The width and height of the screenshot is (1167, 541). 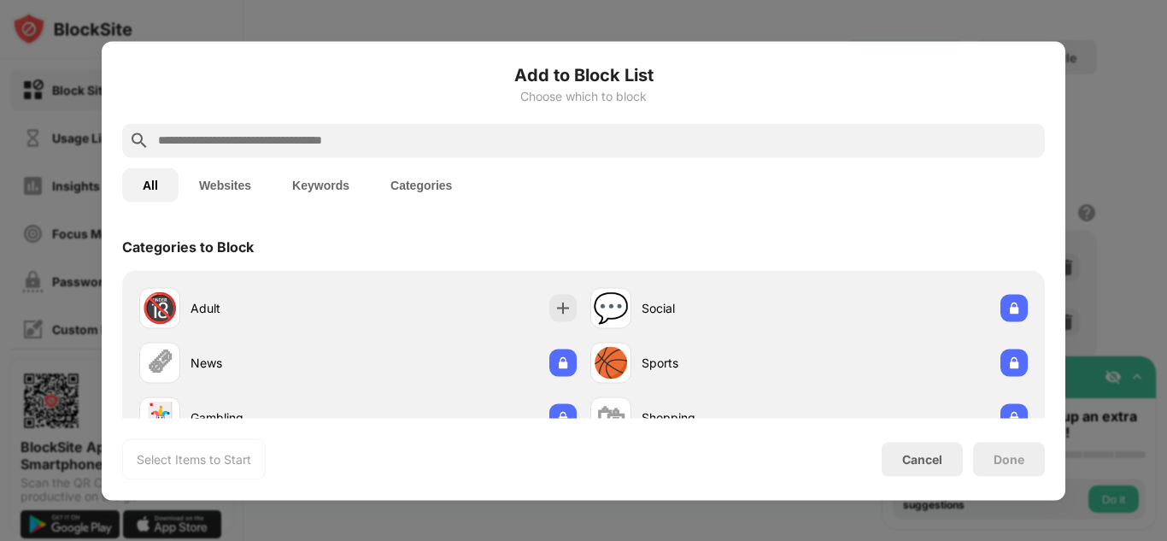 I want to click on img: search.svg, so click(x=139, y=140).